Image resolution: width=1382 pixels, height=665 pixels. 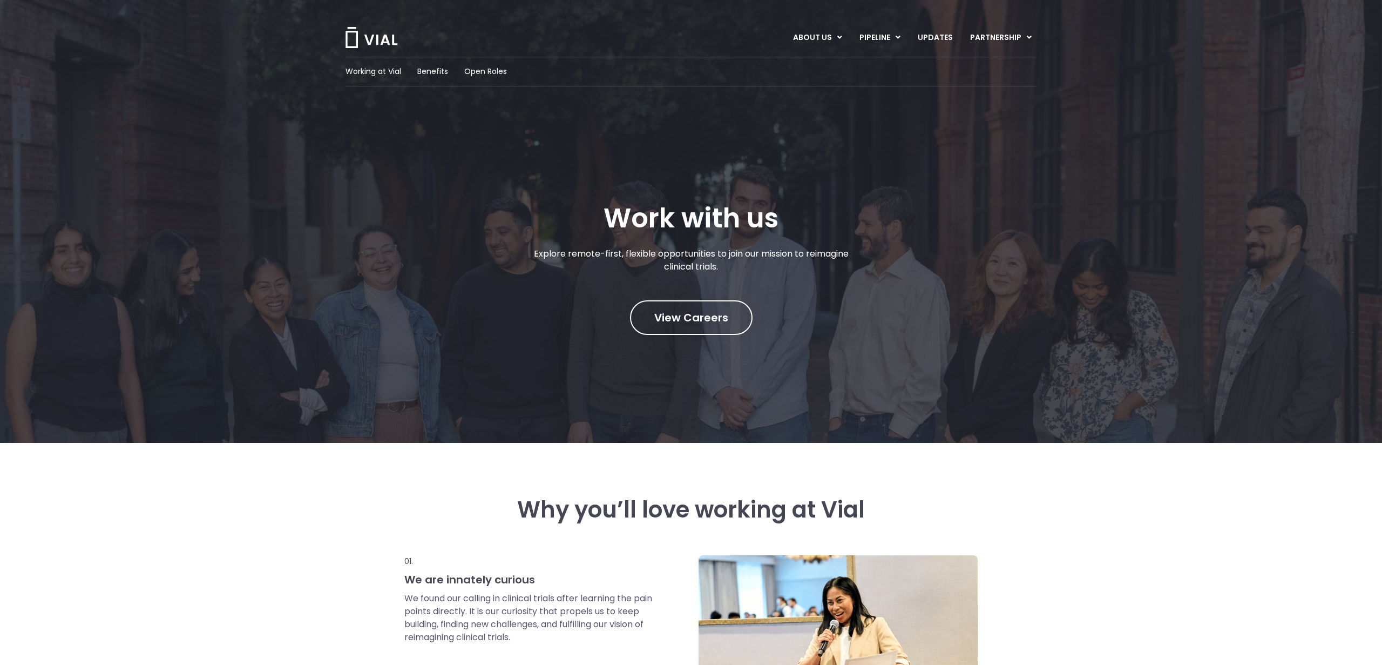 What do you see at coordinates (529, 561) in the screenshot?
I see `p: 01.` at bounding box center [529, 561].